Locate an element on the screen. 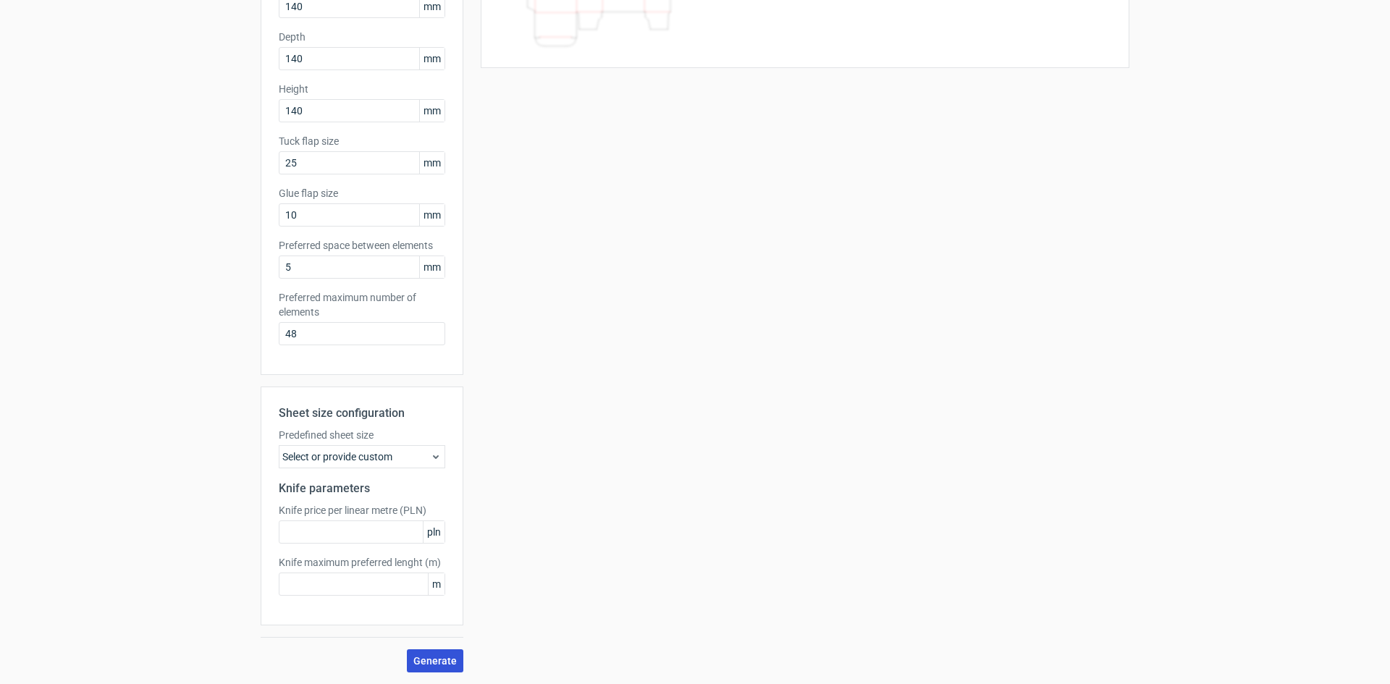 The image size is (1390, 684). label: Preferred space between elements is located at coordinates (362, 245).